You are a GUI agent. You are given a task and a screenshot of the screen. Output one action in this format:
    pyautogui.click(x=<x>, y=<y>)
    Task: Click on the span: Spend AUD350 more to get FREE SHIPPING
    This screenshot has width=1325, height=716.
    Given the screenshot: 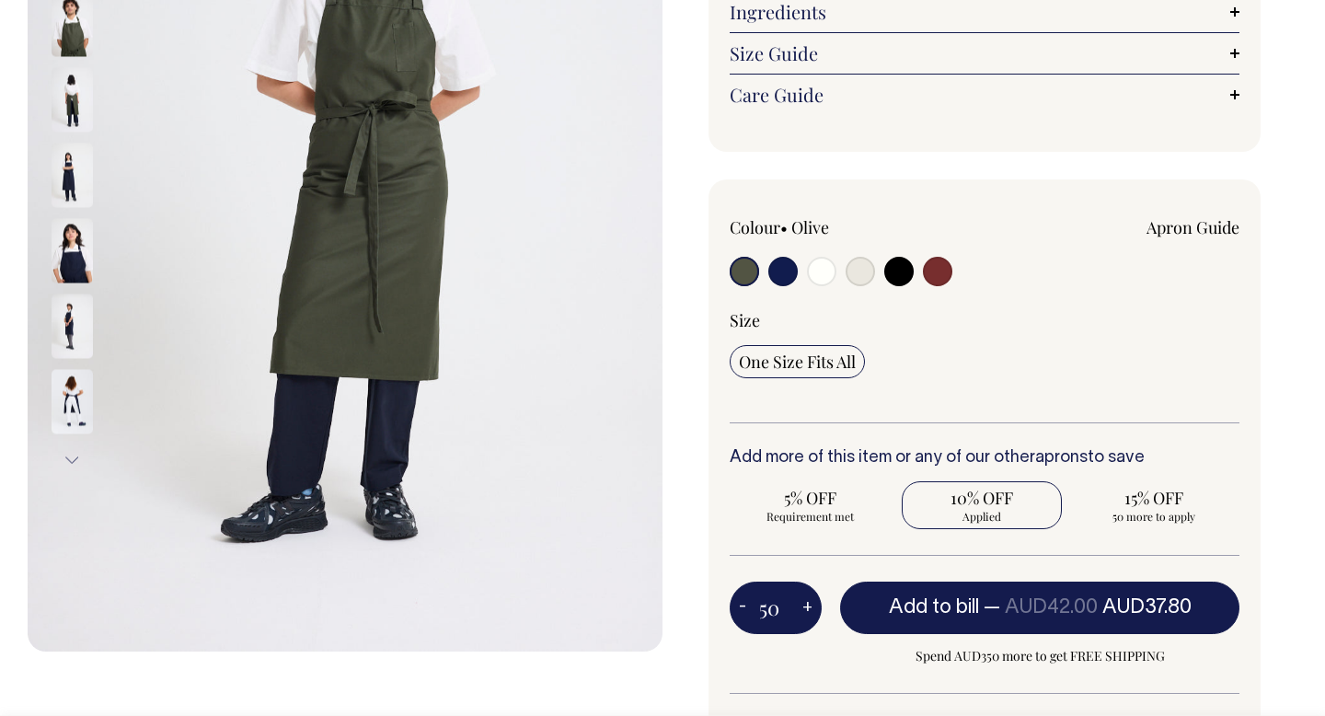 What is the action you would take?
    pyautogui.click(x=1040, y=656)
    